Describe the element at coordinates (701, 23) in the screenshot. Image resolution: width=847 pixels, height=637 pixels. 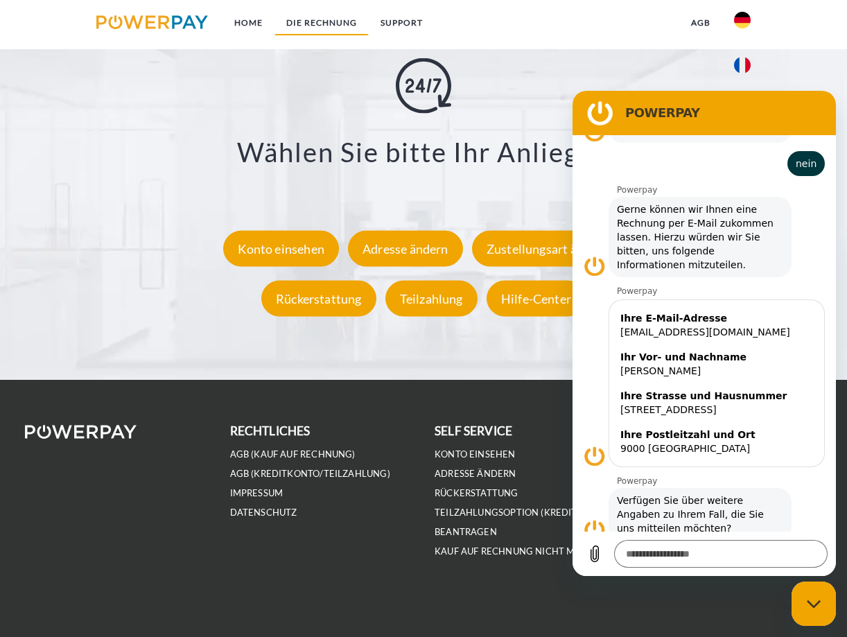
I see `a: agb` at that location.